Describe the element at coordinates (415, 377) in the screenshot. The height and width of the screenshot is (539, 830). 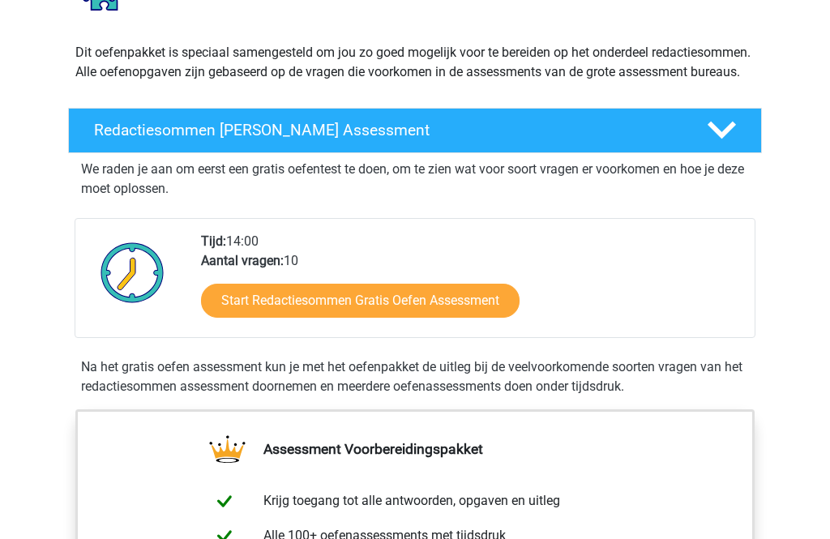
I see `div: Na het gratis oefen assessment kun je met het oefenpakket de uitleg bij de veelvoorkomende soorte...` at that location.